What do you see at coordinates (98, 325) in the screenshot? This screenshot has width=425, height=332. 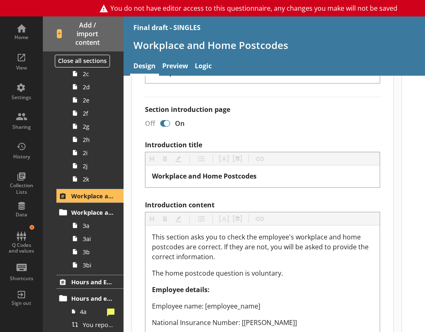 I see `span: You reported [employee name]'s pay period that included [Reference Date] to be [Untitled answer]....` at bounding box center [98, 325].